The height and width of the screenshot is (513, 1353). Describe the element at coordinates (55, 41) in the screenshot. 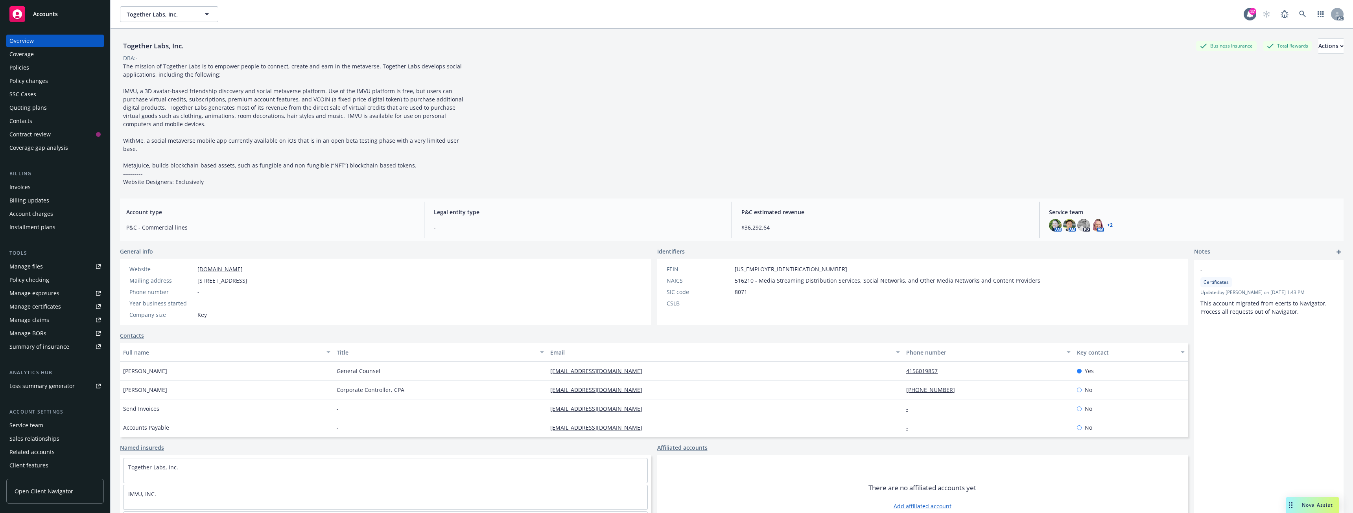

I see `a: Overview` at that location.